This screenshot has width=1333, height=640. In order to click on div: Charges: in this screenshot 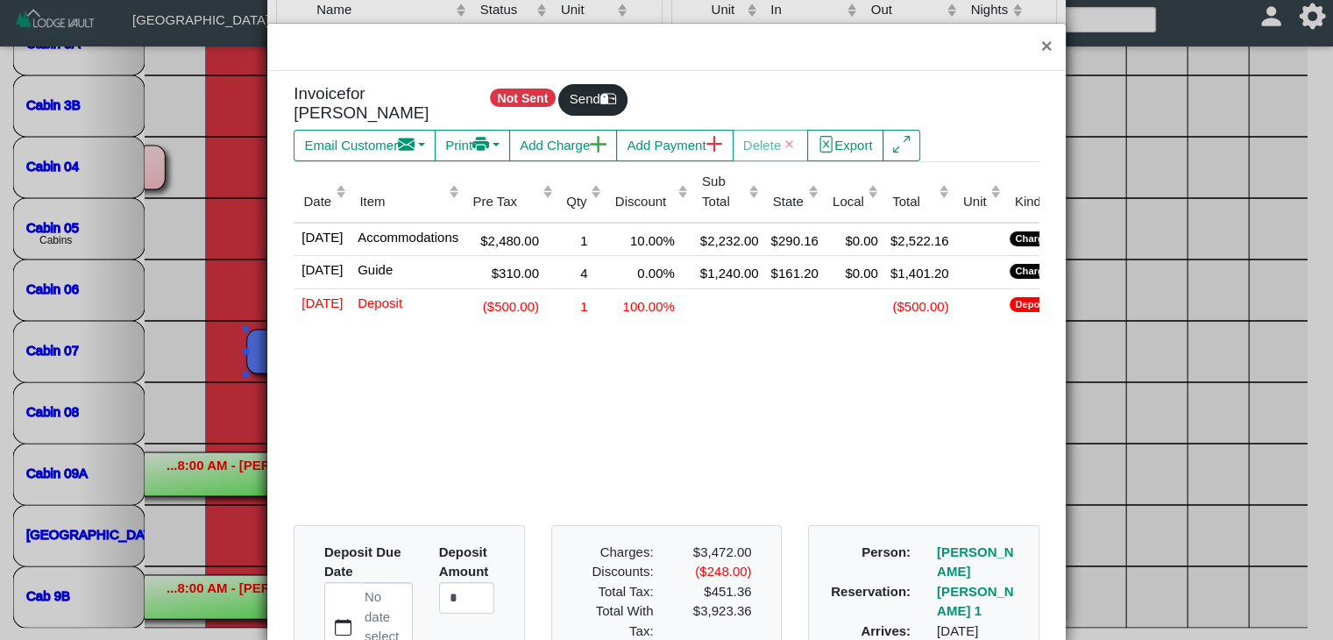, I will do `click(617, 552)`.